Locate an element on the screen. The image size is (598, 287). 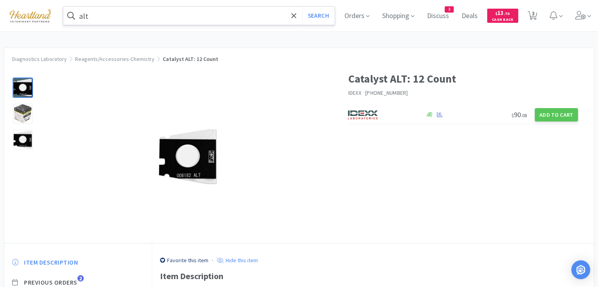
h1: Catalyst ALT: 12 Count is located at coordinates (463, 79).